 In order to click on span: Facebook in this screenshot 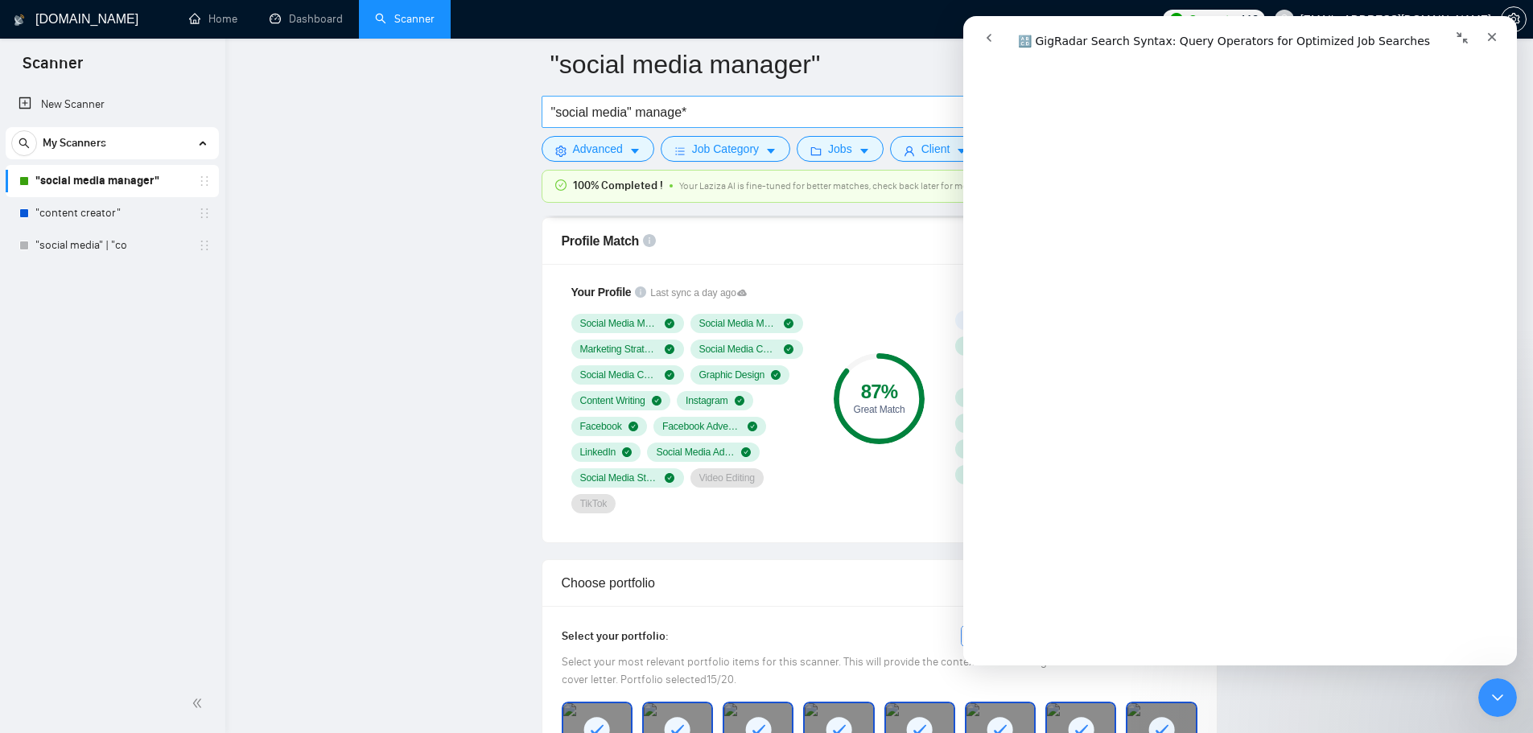, I will do `click(601, 426)`.